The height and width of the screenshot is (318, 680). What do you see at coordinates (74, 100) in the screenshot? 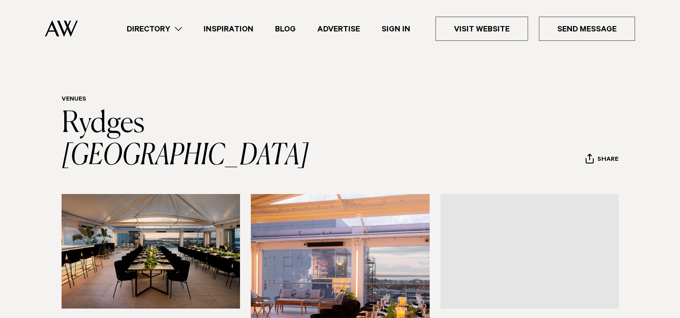
I see `a: Venues` at bounding box center [74, 100].